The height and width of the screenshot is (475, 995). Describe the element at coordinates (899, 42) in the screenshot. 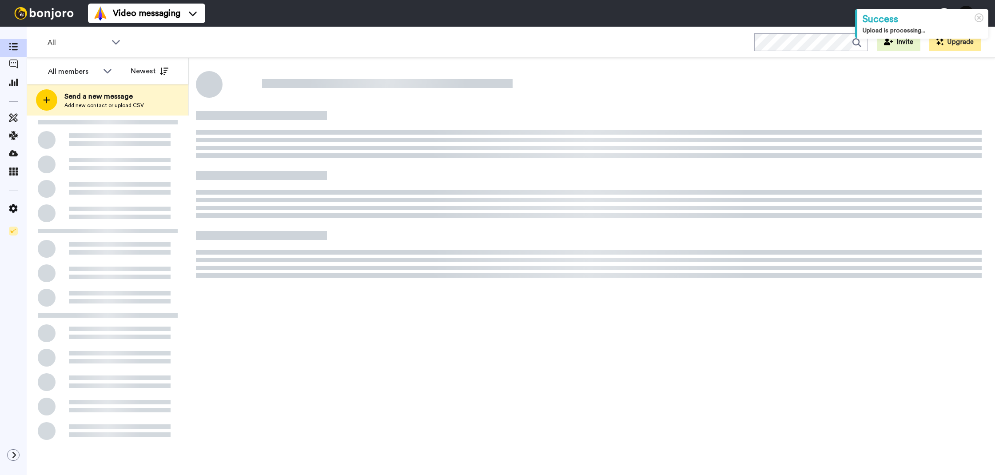

I see `button: Invite` at that location.